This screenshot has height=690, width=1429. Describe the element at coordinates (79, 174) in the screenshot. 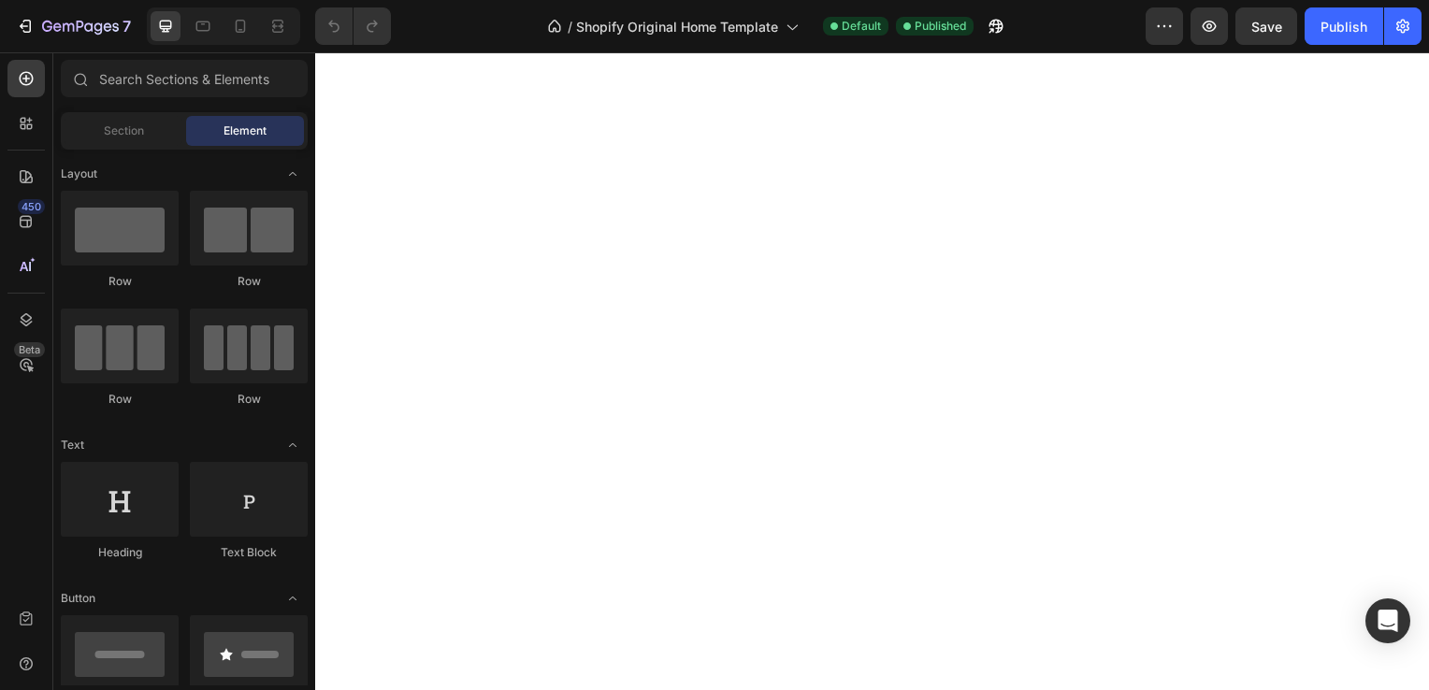

I see `span: Layout` at that location.